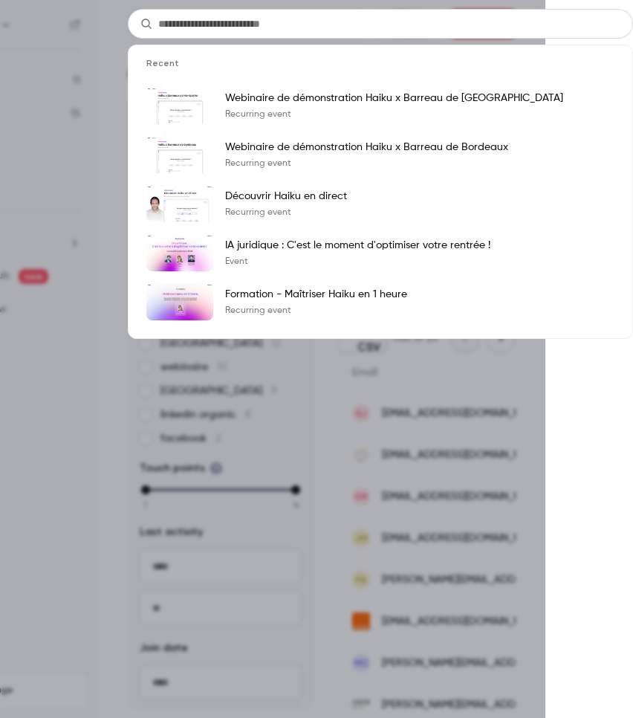  I want to click on img: Webinaire de démonstration Haiku x Barreau de Bordeaux, so click(180, 155).